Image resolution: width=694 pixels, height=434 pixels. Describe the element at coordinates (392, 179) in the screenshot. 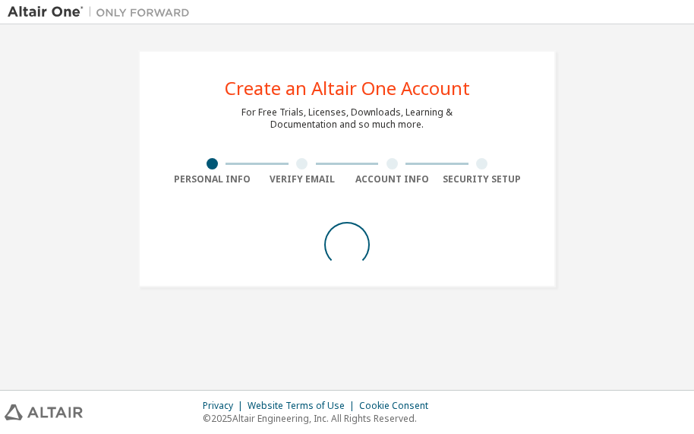

I see `div: Account Info` at that location.